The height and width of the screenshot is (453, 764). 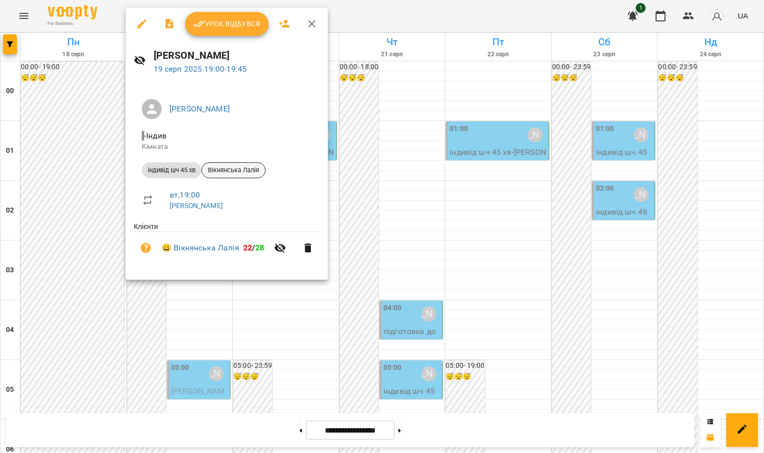 I want to click on span: - Індив, so click(x=155, y=135).